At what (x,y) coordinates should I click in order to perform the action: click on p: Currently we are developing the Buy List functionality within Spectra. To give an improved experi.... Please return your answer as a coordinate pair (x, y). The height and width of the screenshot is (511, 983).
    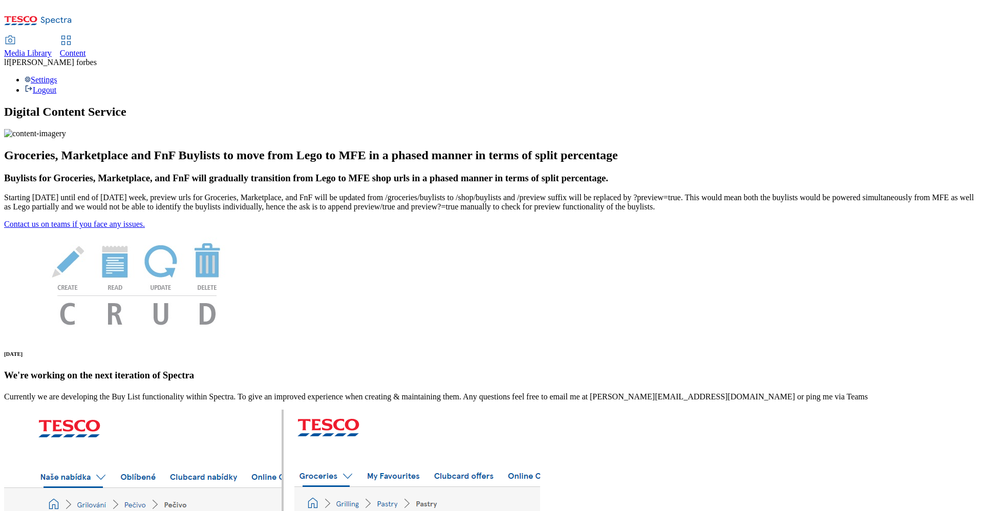
    Looking at the image, I should click on (491, 397).